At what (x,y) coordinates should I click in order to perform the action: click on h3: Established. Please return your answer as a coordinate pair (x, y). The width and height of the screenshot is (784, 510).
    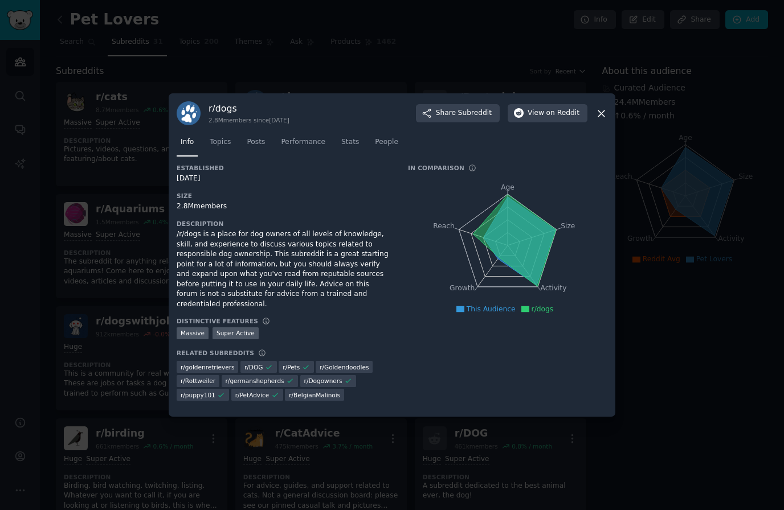
    Looking at the image, I should click on (284, 168).